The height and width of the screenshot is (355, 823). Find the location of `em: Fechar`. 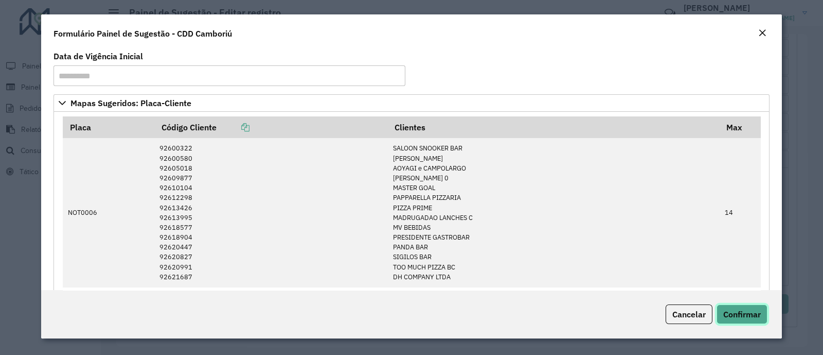

em: Fechar is located at coordinates (763, 33).